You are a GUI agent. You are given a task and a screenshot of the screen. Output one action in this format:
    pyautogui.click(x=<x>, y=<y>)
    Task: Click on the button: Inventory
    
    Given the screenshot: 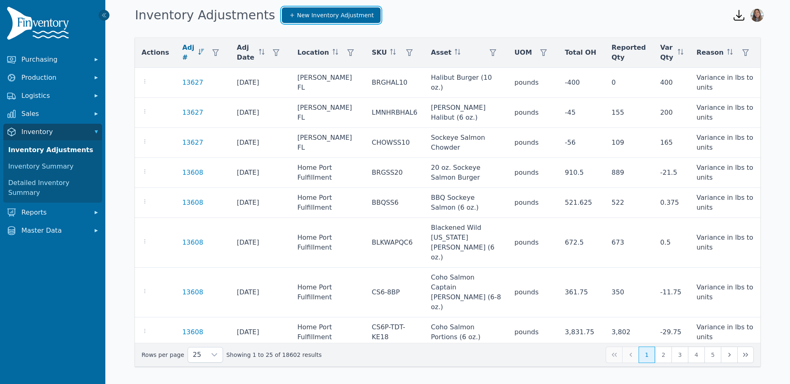 What is the action you would take?
    pyautogui.click(x=53, y=132)
    